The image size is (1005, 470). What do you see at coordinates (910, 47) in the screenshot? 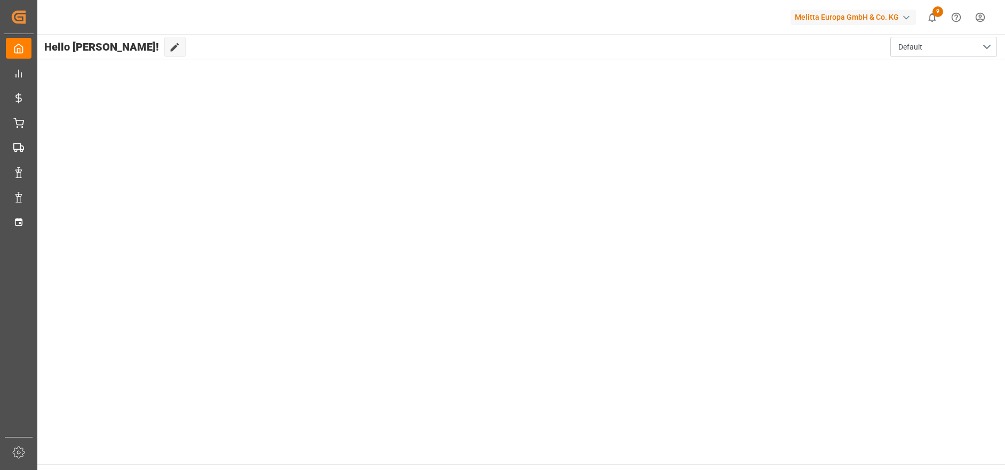
I see `span: Default` at bounding box center [910, 47].